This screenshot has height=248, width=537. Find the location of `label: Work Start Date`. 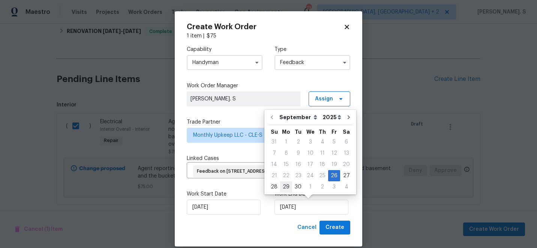

label: Work Start Date is located at coordinates (225, 194).